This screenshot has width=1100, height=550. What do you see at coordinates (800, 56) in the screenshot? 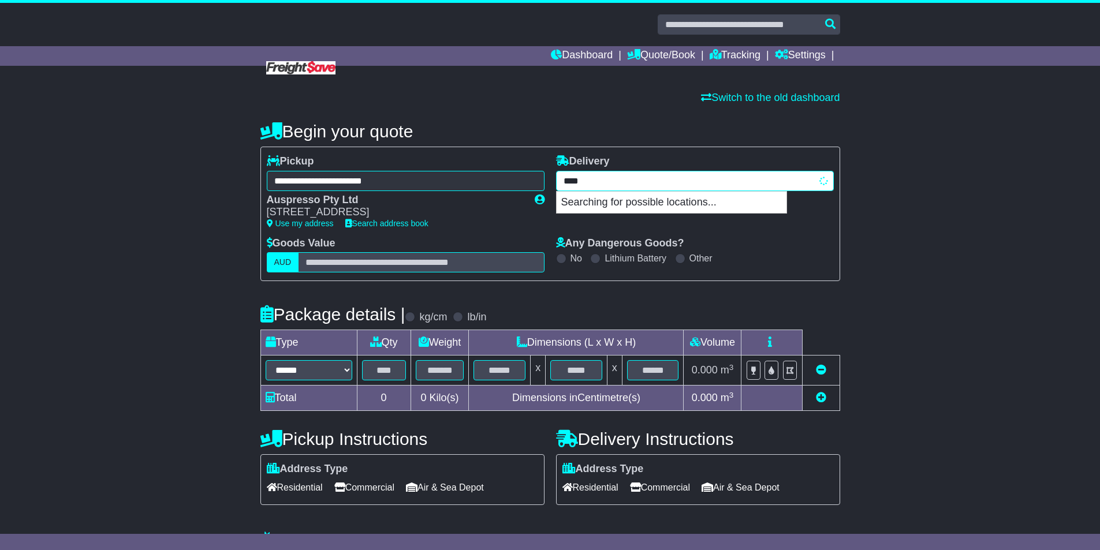
I see `a: Settings` at bounding box center [800, 56].